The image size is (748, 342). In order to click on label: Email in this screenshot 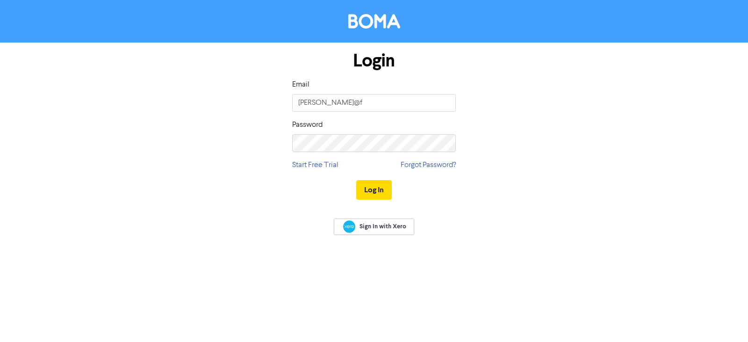, I will do `click(301, 85)`.